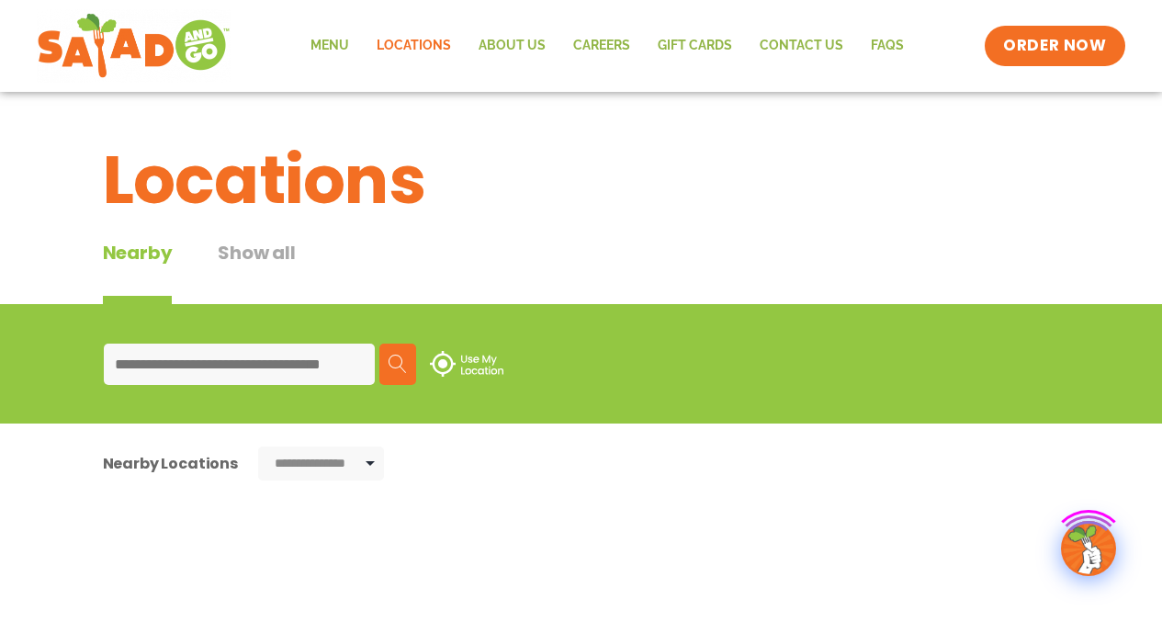 This screenshot has width=1162, height=622. Describe the element at coordinates (138, 271) in the screenshot. I see `div: Nearby` at that location.